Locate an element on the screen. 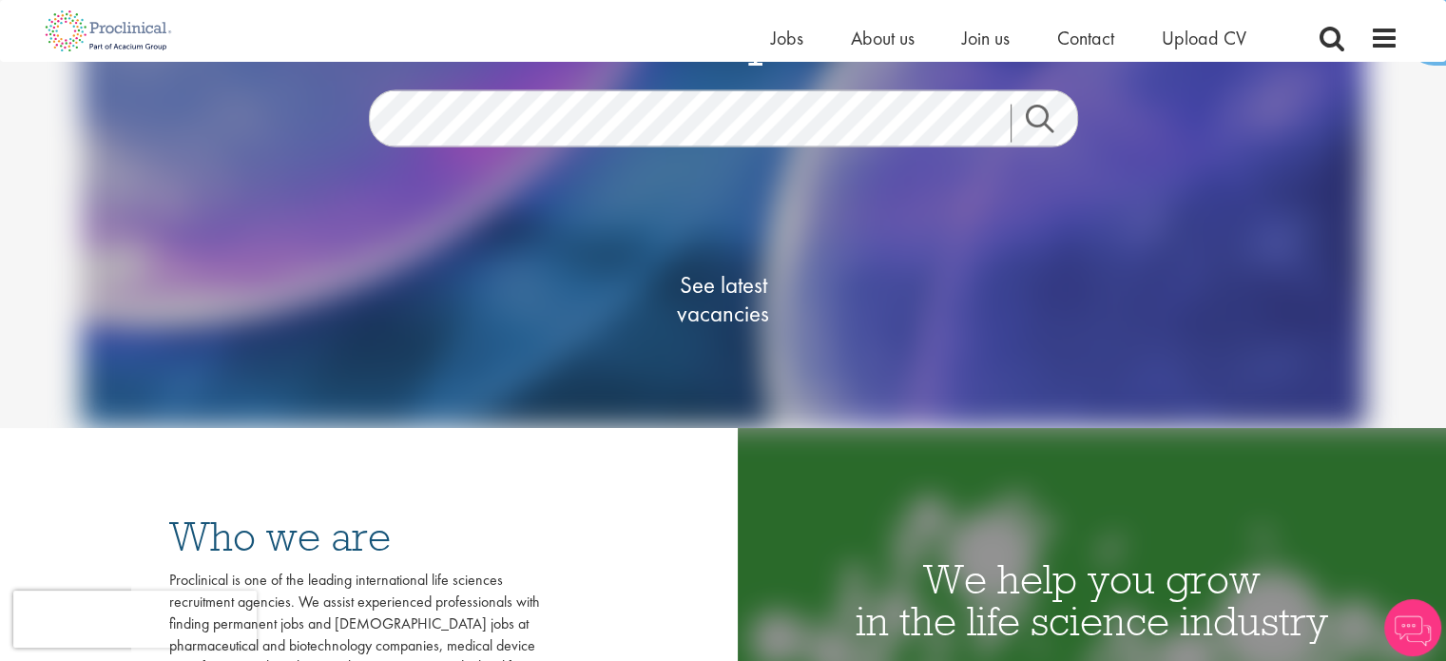  a: About us is located at coordinates (882, 38).